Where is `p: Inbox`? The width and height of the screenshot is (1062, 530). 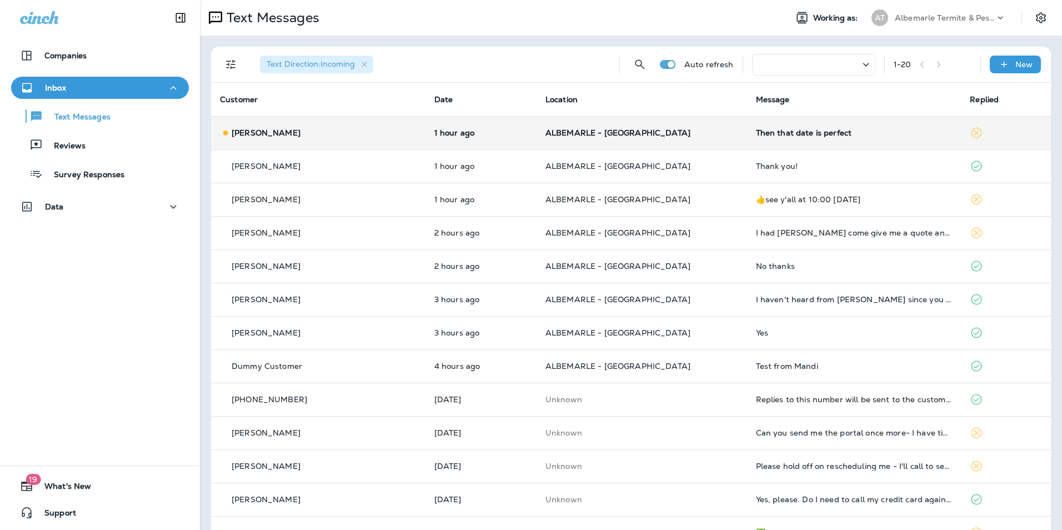 p: Inbox is located at coordinates (56, 88).